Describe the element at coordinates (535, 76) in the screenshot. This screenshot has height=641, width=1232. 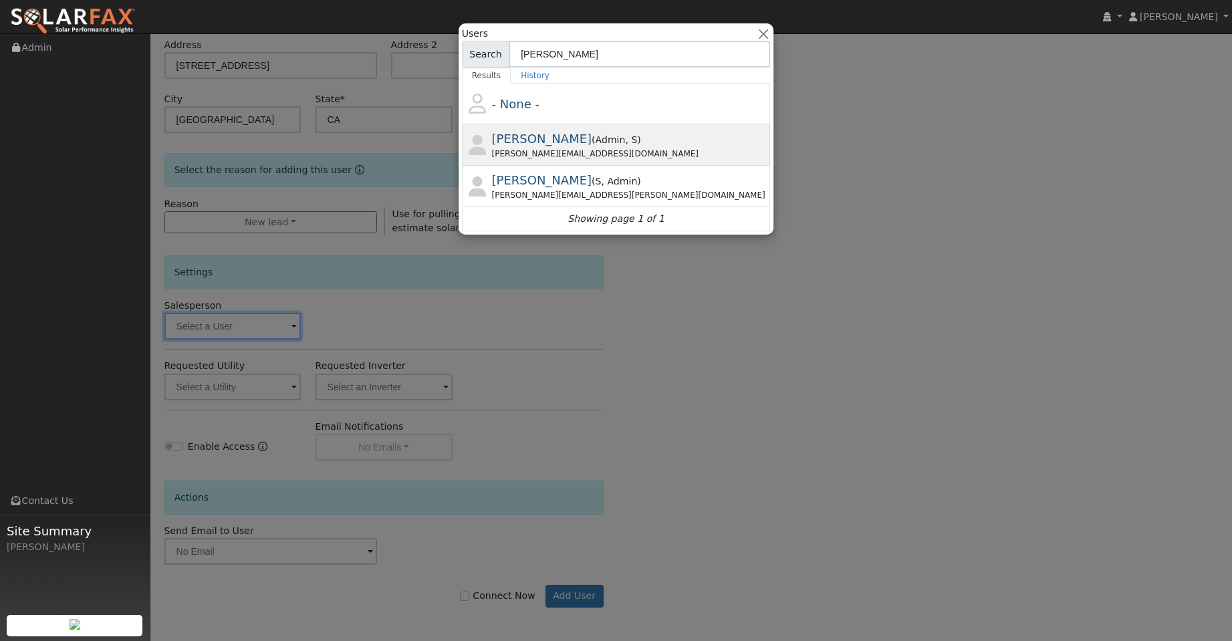
I see `a: History` at that location.